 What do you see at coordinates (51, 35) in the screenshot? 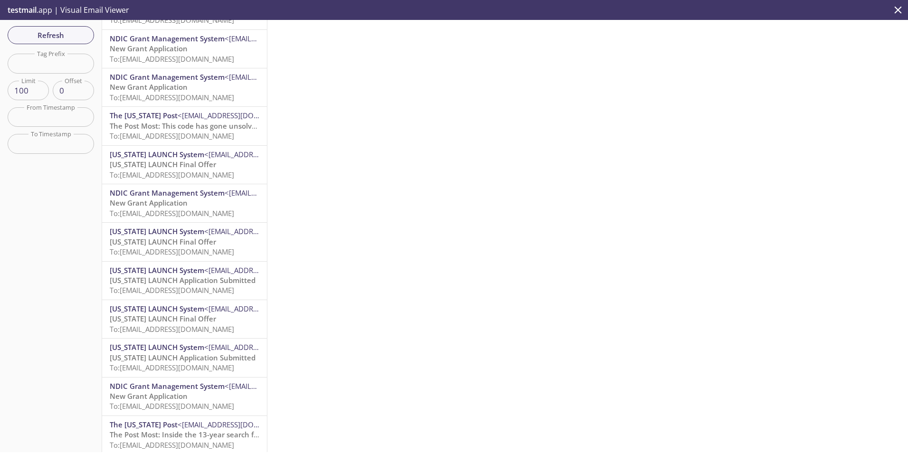
I see `button: Refresh` at bounding box center [51, 35].